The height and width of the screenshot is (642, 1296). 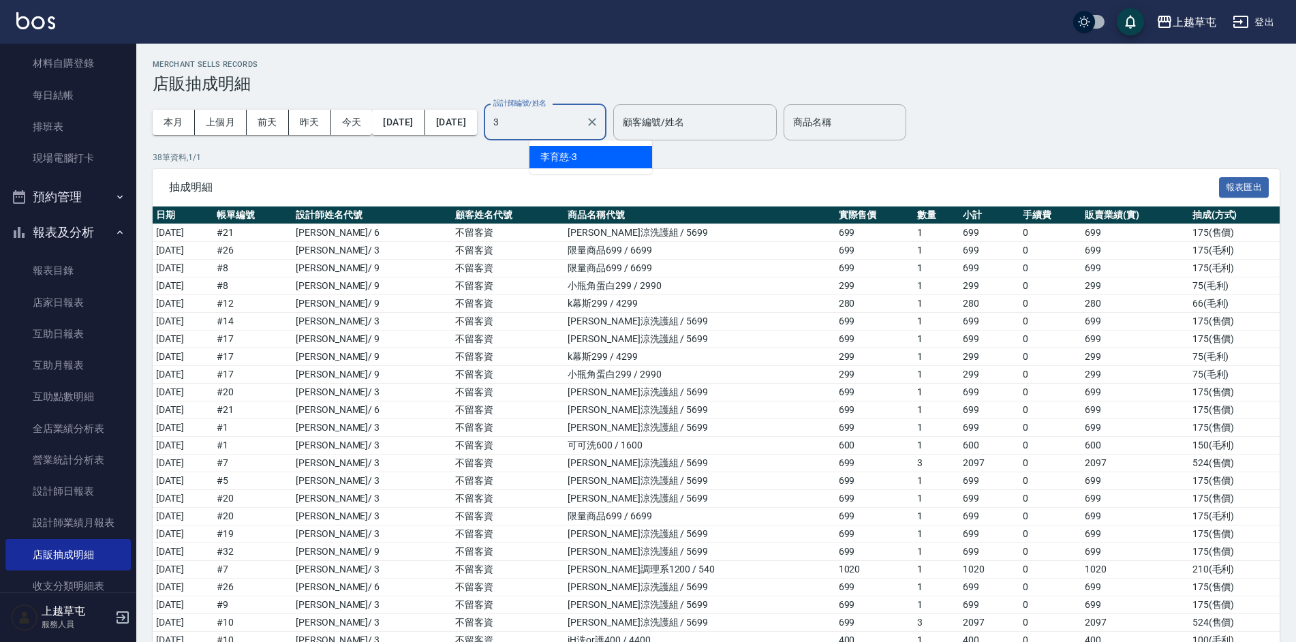 What do you see at coordinates (253, 587) in the screenshot?
I see `td: # 26` at bounding box center [253, 587].